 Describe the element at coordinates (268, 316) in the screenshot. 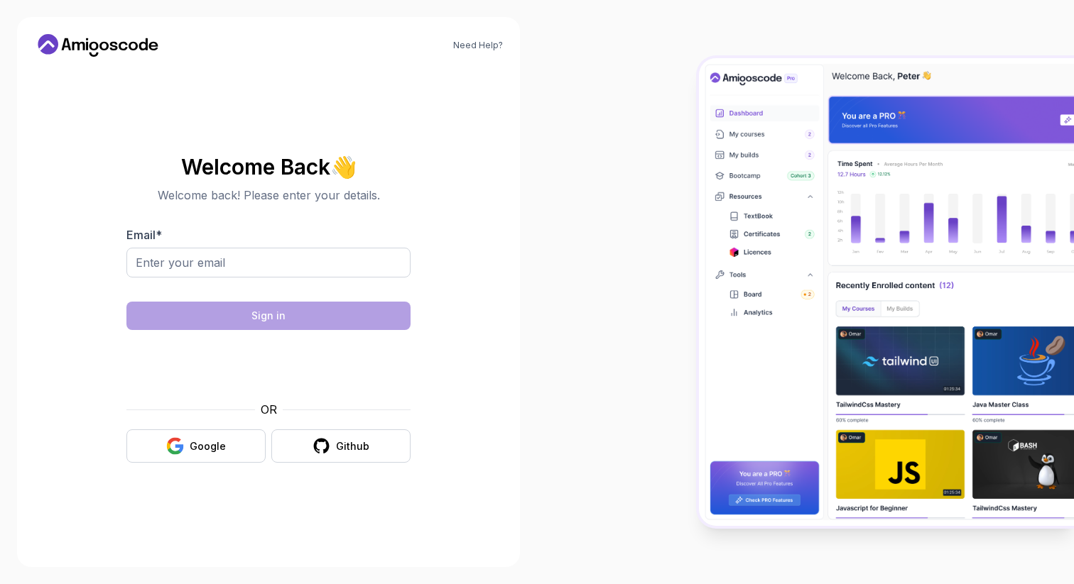

I see `button: Sign in` at that location.